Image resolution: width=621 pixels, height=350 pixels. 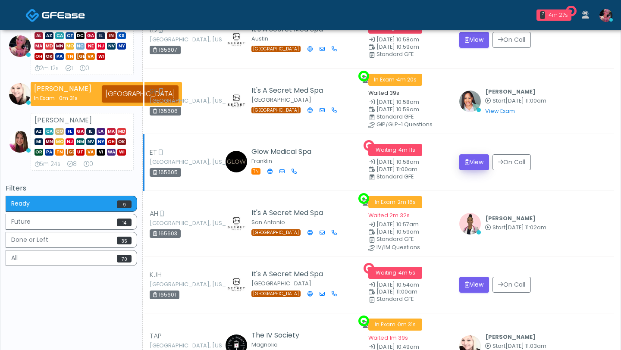 What do you see at coordinates (111, 152) in the screenshot?
I see `span: WA` at bounding box center [111, 152].